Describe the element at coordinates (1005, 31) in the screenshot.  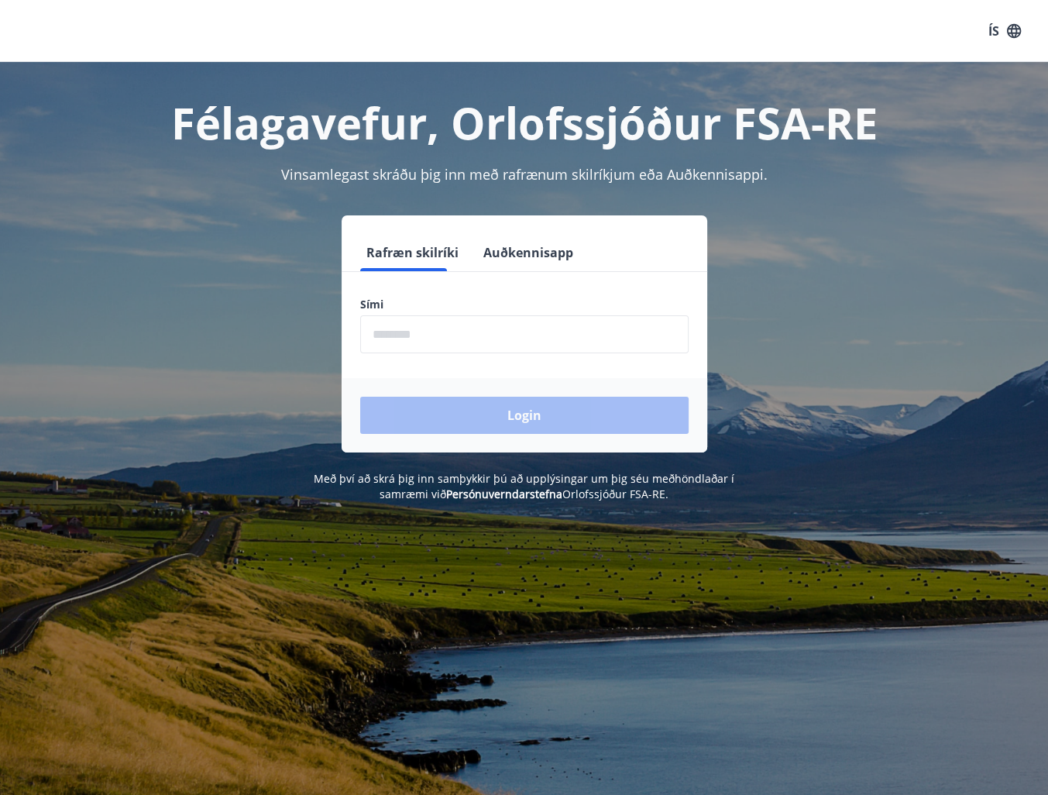
I see `button: ÍS` at that location.